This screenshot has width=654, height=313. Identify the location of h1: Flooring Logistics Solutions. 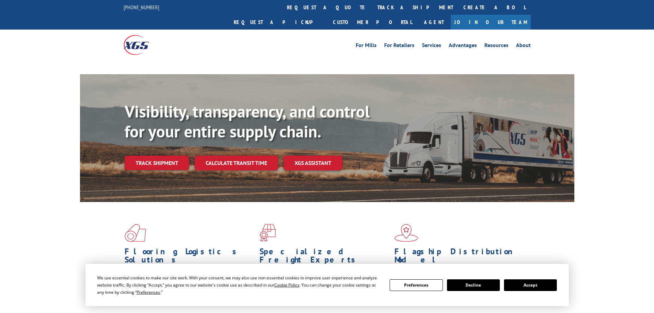
(190, 257).